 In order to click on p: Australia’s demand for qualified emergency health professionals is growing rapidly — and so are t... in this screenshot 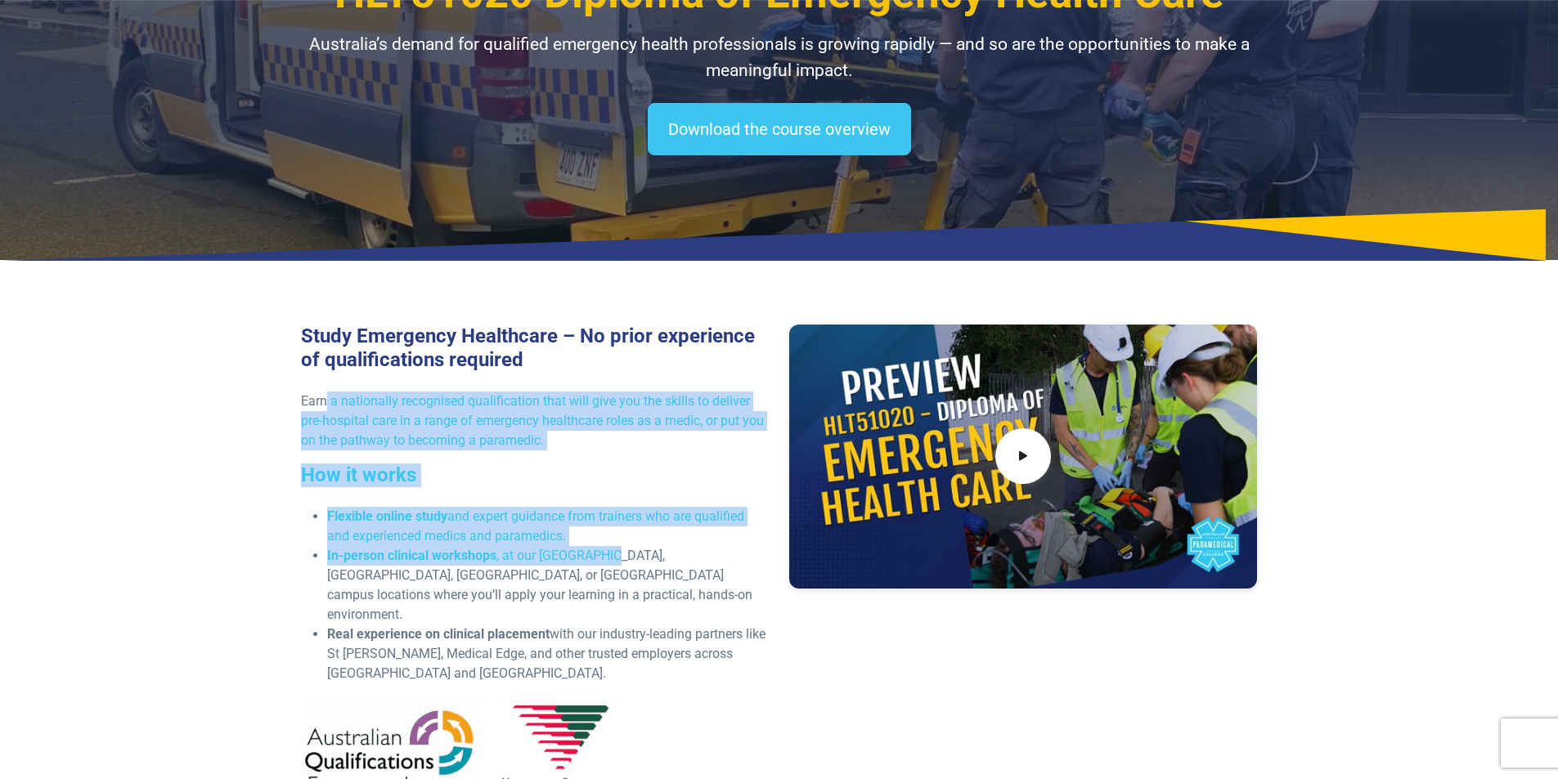, I will do `click(779, 57)`.